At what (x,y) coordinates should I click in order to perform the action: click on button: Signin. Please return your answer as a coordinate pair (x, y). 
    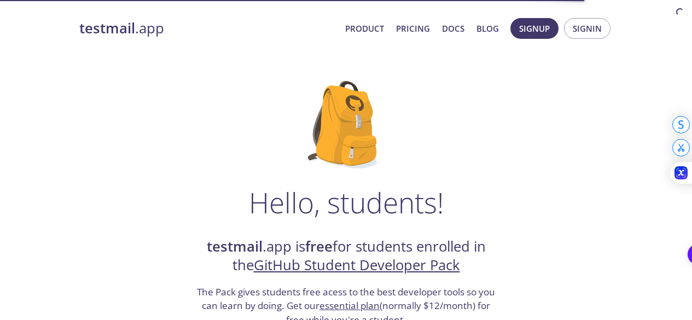
    Looking at the image, I should click on (587, 28).